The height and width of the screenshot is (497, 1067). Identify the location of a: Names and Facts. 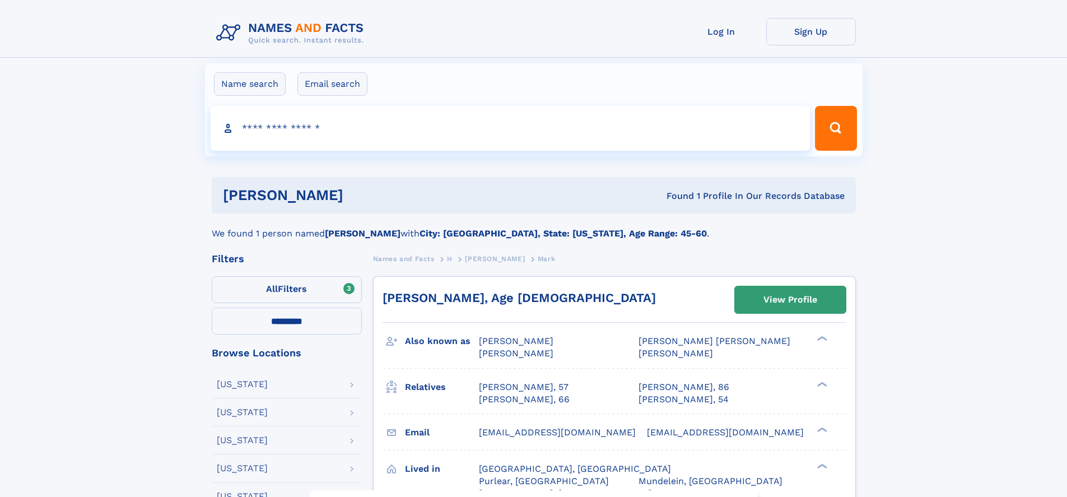
(404, 258).